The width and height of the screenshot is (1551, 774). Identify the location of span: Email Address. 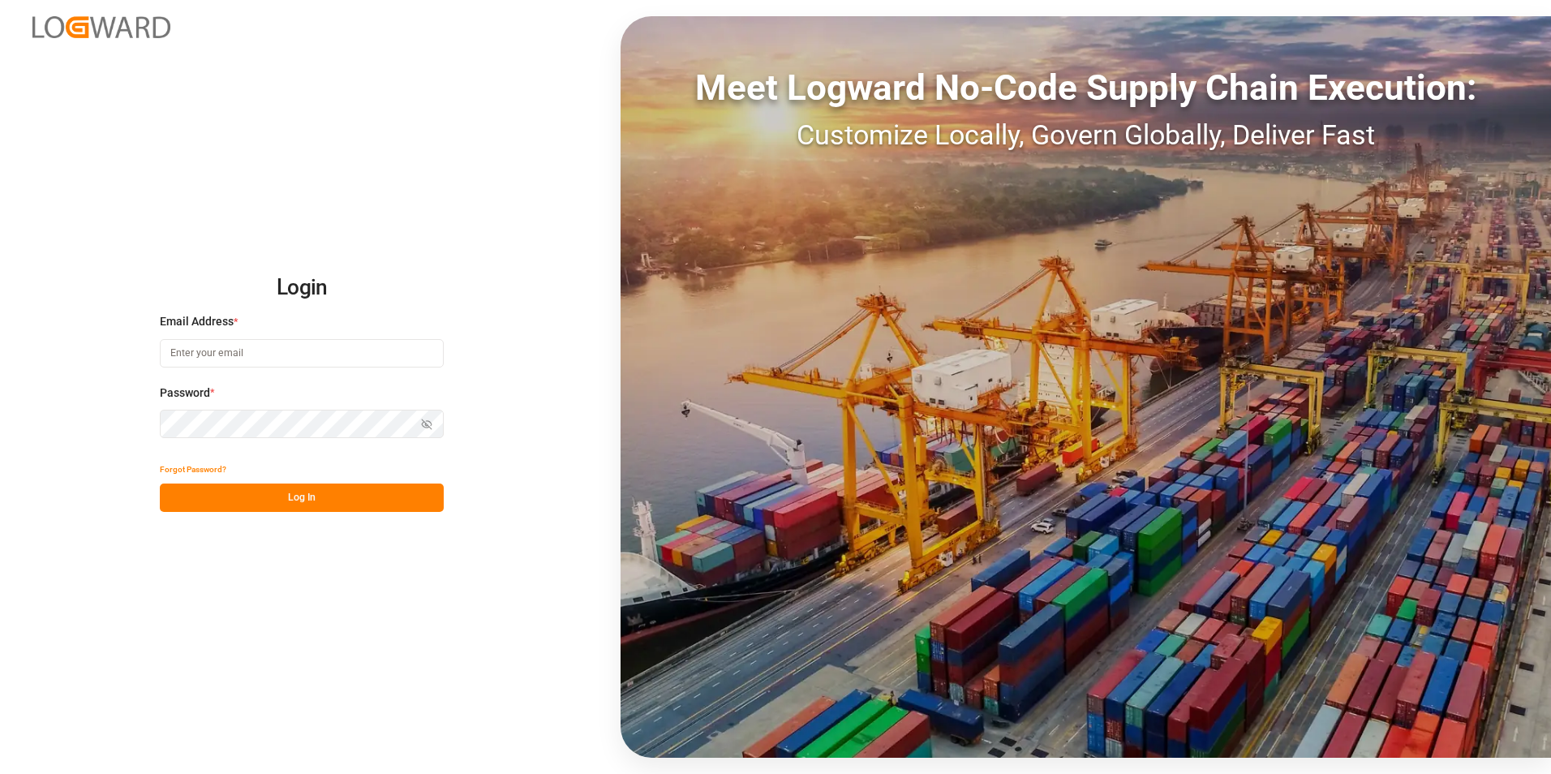
(196, 321).